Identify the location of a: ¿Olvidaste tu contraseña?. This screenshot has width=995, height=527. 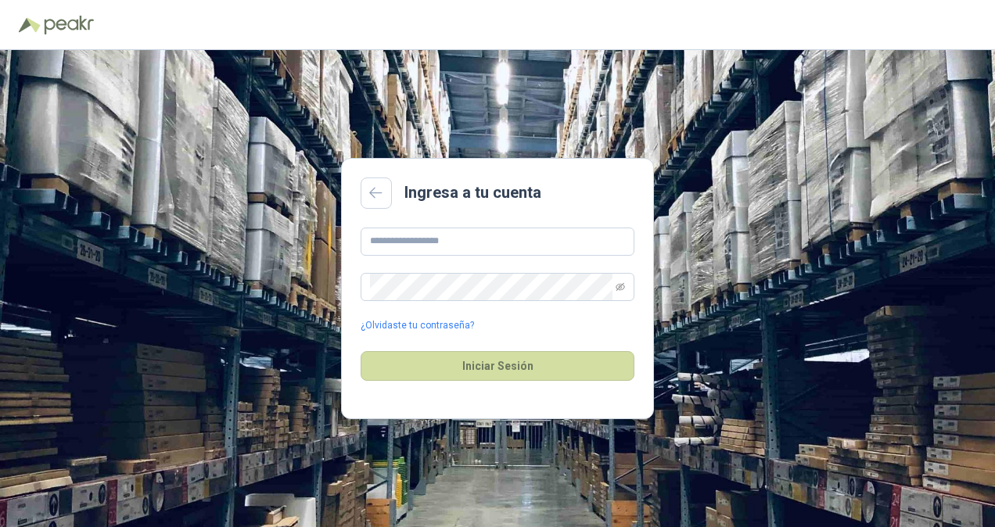
(417, 325).